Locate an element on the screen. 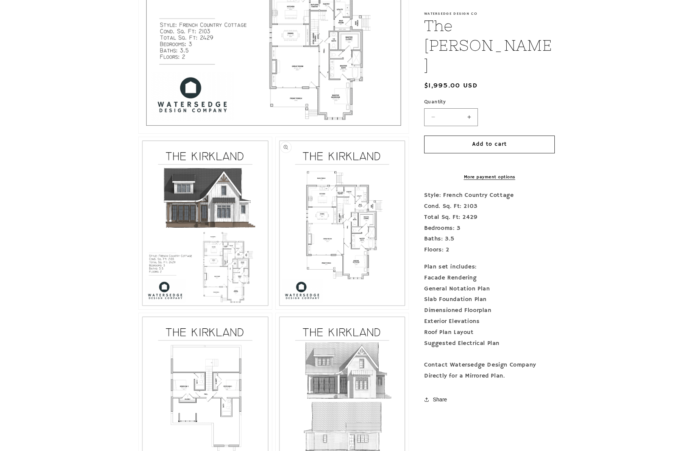 This screenshot has width=693, height=451. div: Suggested Electrical Plan is located at coordinates (489, 344).